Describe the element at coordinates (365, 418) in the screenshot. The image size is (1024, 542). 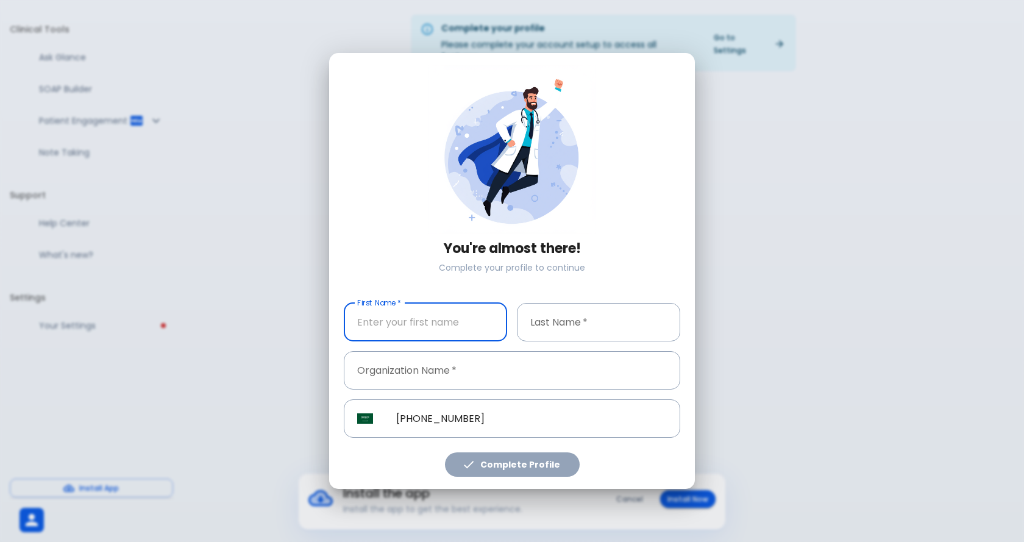
I see `button: Select country` at that location.